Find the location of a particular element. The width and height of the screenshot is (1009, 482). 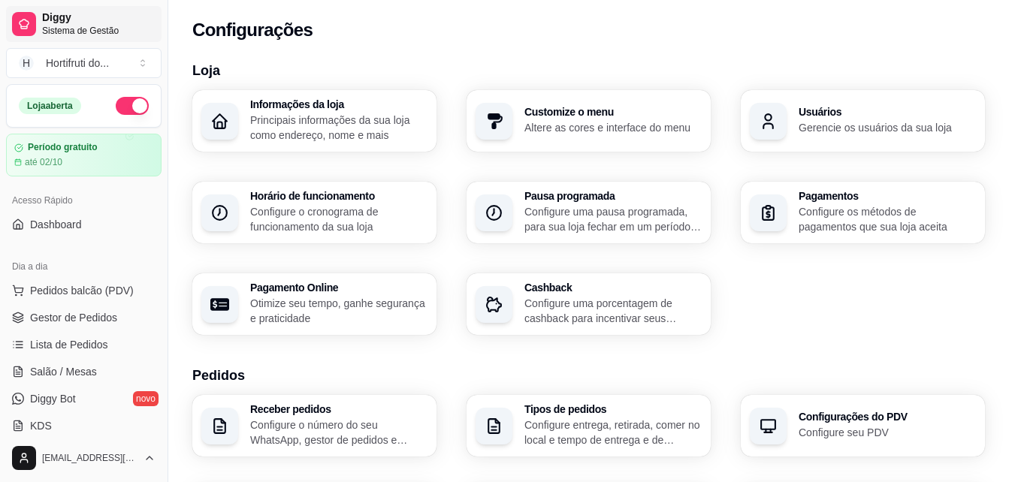

h3: Cashback is located at coordinates (613, 288).